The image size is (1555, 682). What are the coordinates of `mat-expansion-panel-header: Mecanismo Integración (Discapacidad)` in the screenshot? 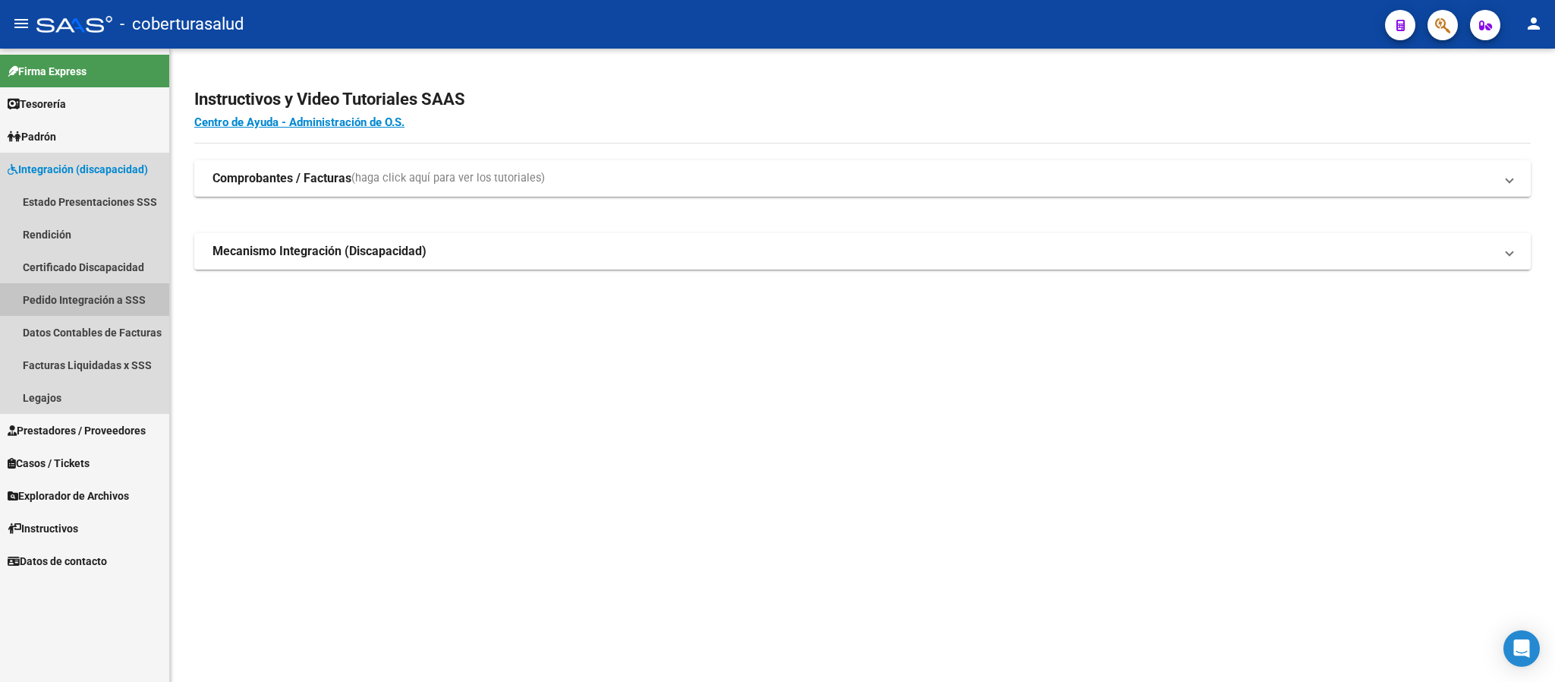 It's located at (862, 251).